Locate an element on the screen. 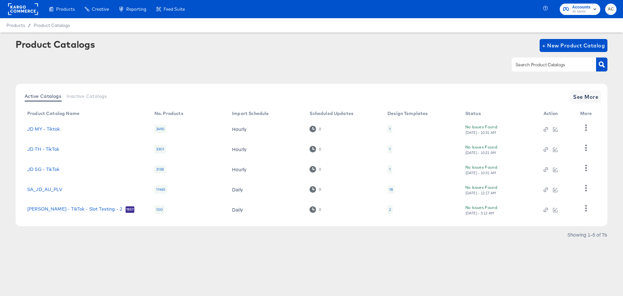 This screenshot has height=296, width=623. span: Product Catalogs is located at coordinates (52, 25).